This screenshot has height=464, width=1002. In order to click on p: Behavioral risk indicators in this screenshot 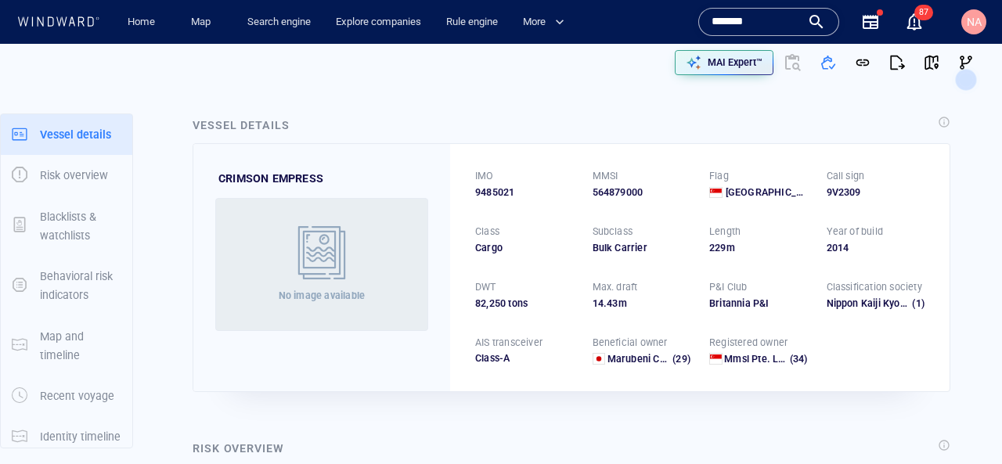, I will do `click(81, 286)`.